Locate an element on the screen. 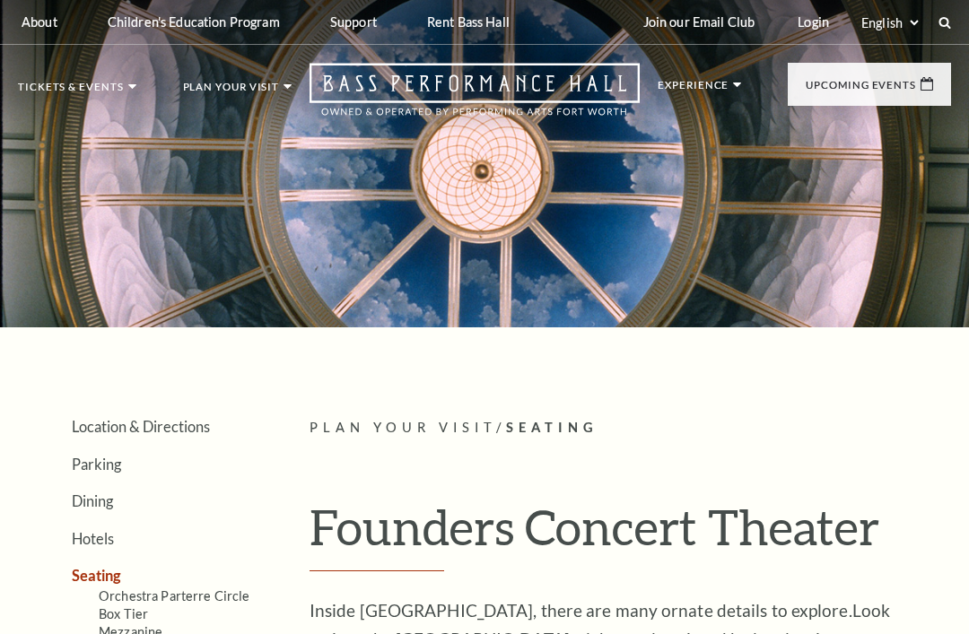  p: Experience is located at coordinates (692, 90).